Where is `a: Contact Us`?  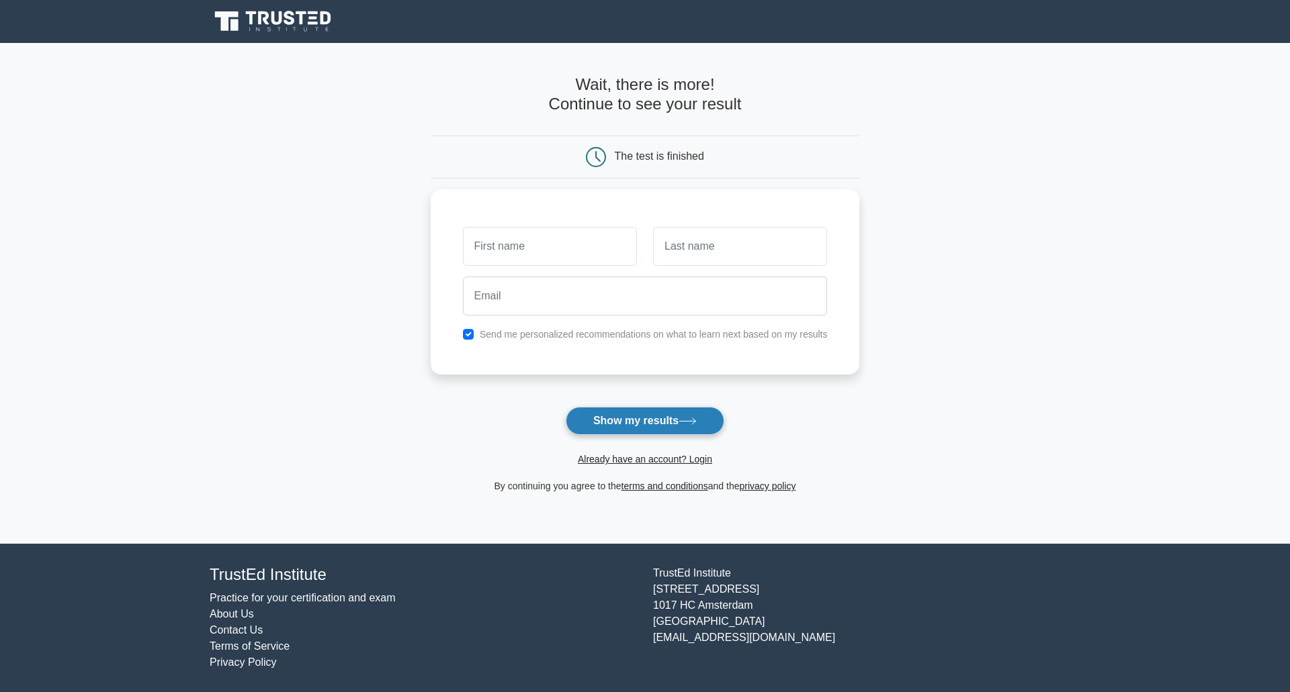
a: Contact Us is located at coordinates (236, 630).